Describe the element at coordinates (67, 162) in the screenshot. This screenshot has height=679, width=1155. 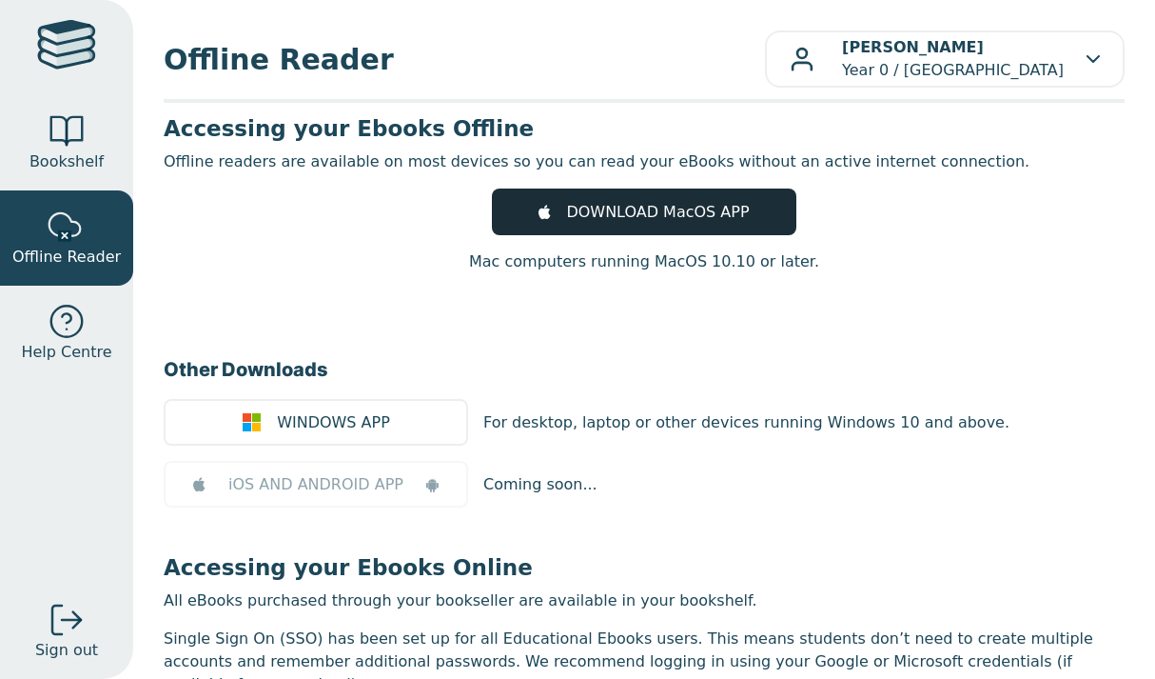
I see `span: Bookshelf` at that location.